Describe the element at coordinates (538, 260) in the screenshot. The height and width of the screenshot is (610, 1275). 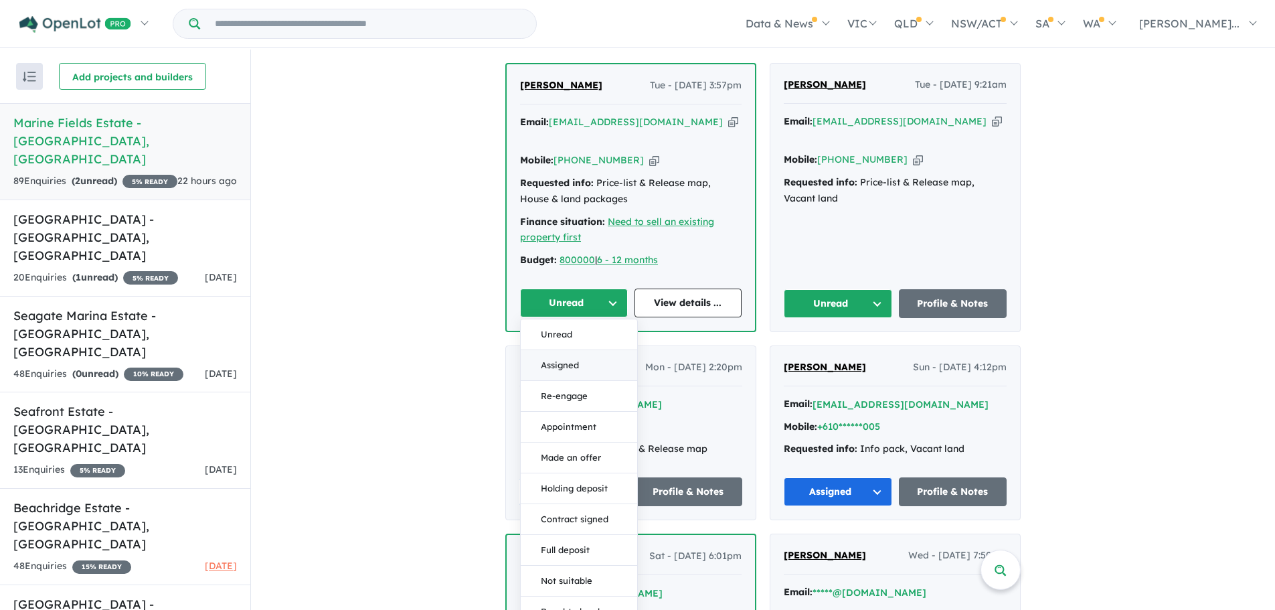
I see `strong: Budget:` at that location.